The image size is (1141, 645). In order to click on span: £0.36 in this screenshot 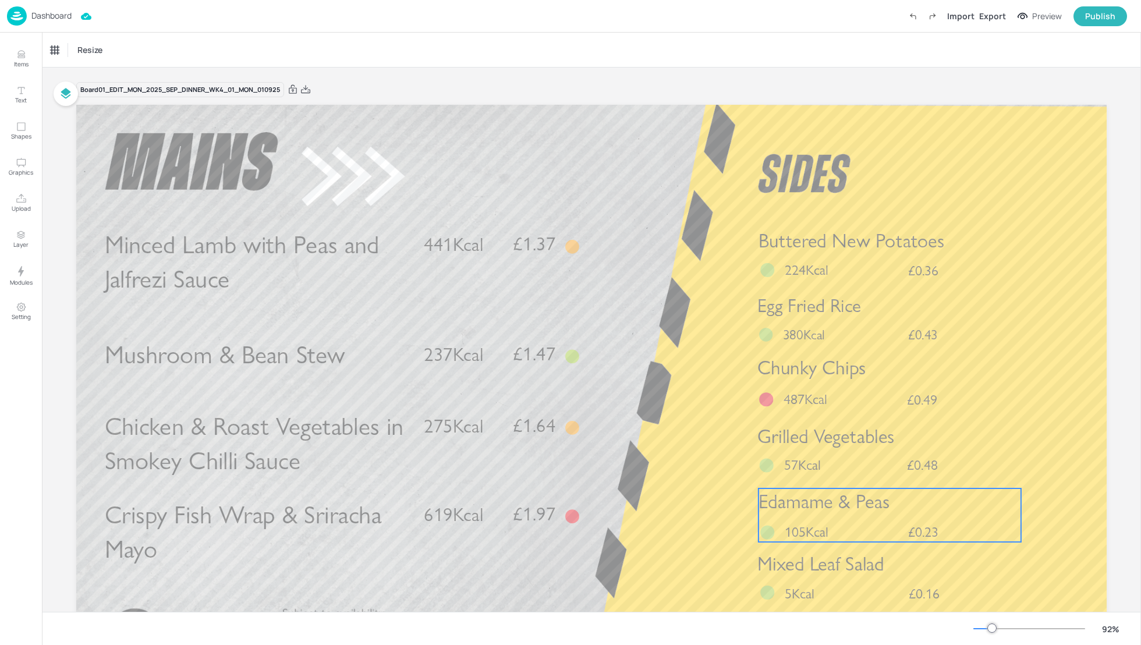, I will do `click(923, 270)`.